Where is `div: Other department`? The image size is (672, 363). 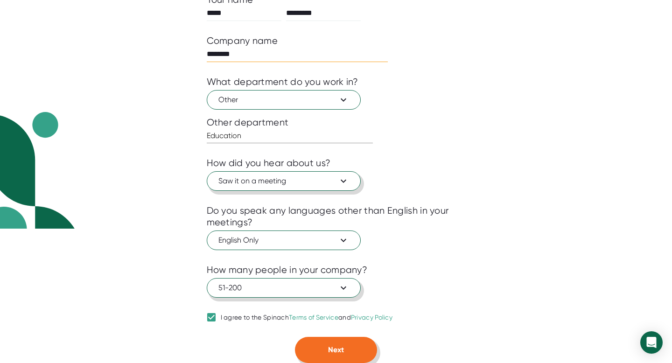
div: Other department is located at coordinates (336, 122).